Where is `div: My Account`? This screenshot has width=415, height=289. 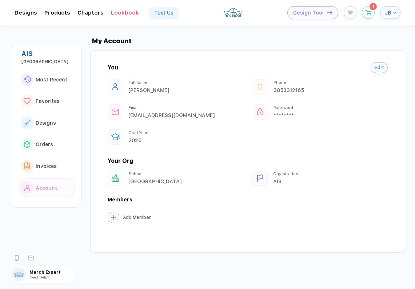 div: My Account is located at coordinates (252, 41).